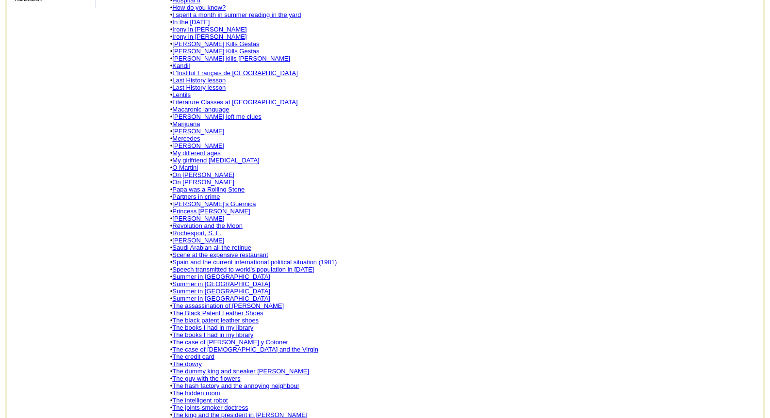 This screenshot has width=770, height=418. What do you see at coordinates (196, 393) in the screenshot?
I see `a: The hidden room` at bounding box center [196, 393].